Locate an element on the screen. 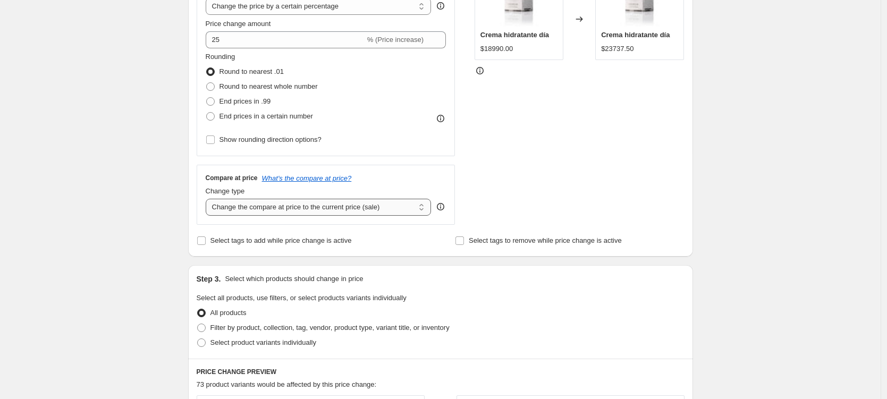 The width and height of the screenshot is (887, 399). span: End prices in .99 is located at coordinates (245, 101).